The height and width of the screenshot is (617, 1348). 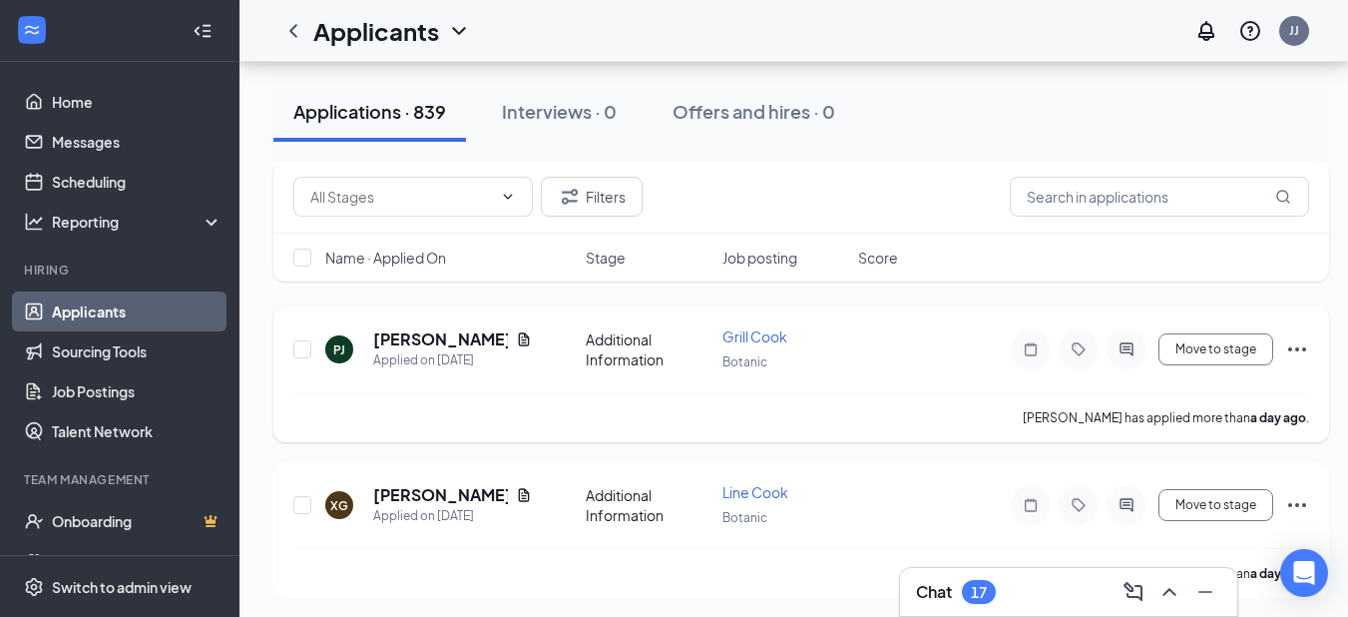 What do you see at coordinates (1207, 31) in the screenshot?
I see `svg: Notifications` at bounding box center [1207, 31].